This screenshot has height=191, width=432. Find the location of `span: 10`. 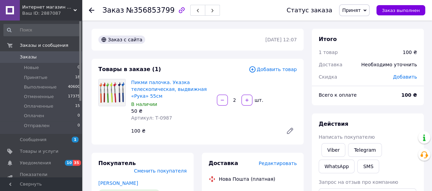

span: 10 is located at coordinates (69, 163).